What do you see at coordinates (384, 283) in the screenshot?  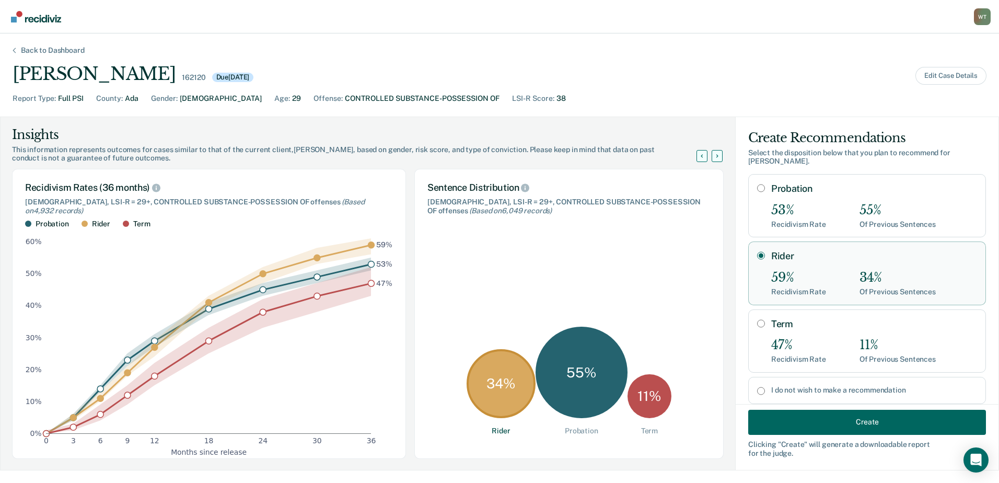 I see `text: 47%` at bounding box center [384, 283].